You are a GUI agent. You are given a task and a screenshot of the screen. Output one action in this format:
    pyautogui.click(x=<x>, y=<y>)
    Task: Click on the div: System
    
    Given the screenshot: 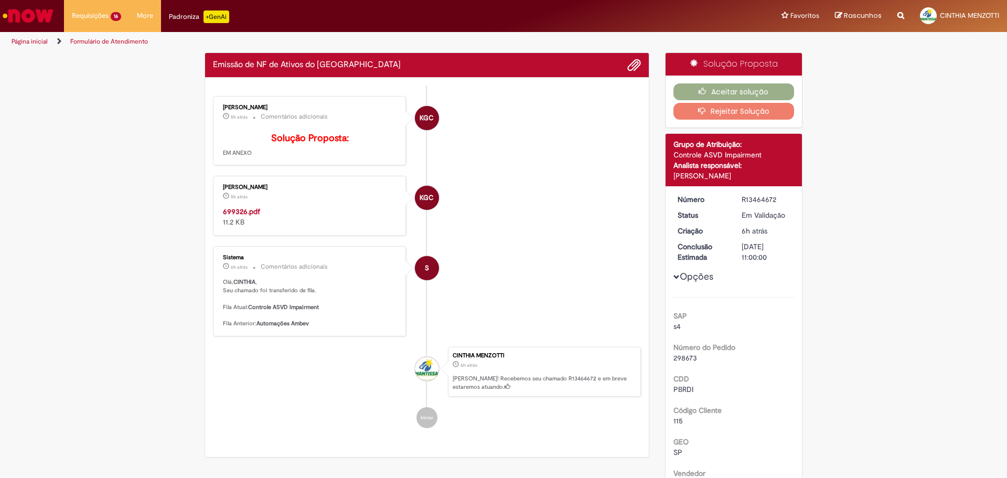 What is the action you would take?
    pyautogui.click(x=427, y=268)
    